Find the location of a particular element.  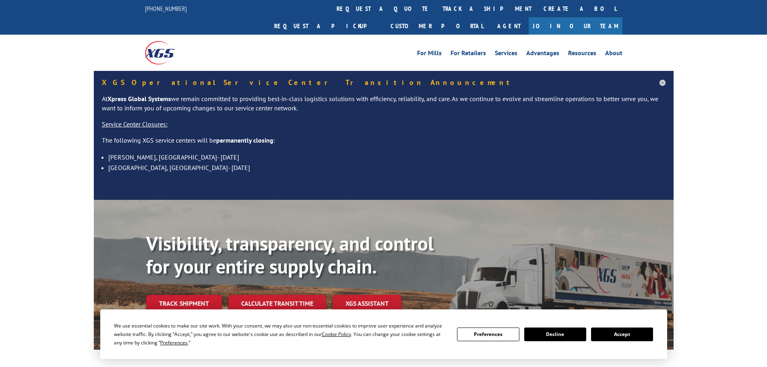

button: Preferences is located at coordinates (488, 334).